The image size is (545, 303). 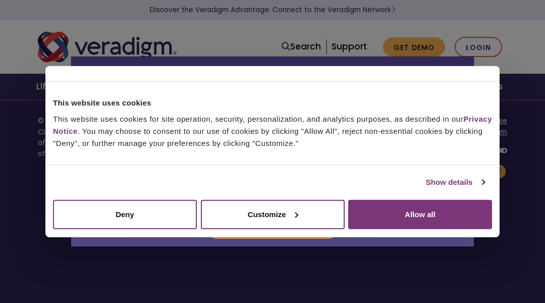 I want to click on h2: Allscripts is now Veradigm, so click(x=273, y=80).